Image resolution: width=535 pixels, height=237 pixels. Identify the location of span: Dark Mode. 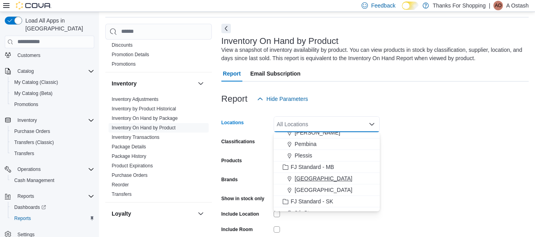
(402, 10).